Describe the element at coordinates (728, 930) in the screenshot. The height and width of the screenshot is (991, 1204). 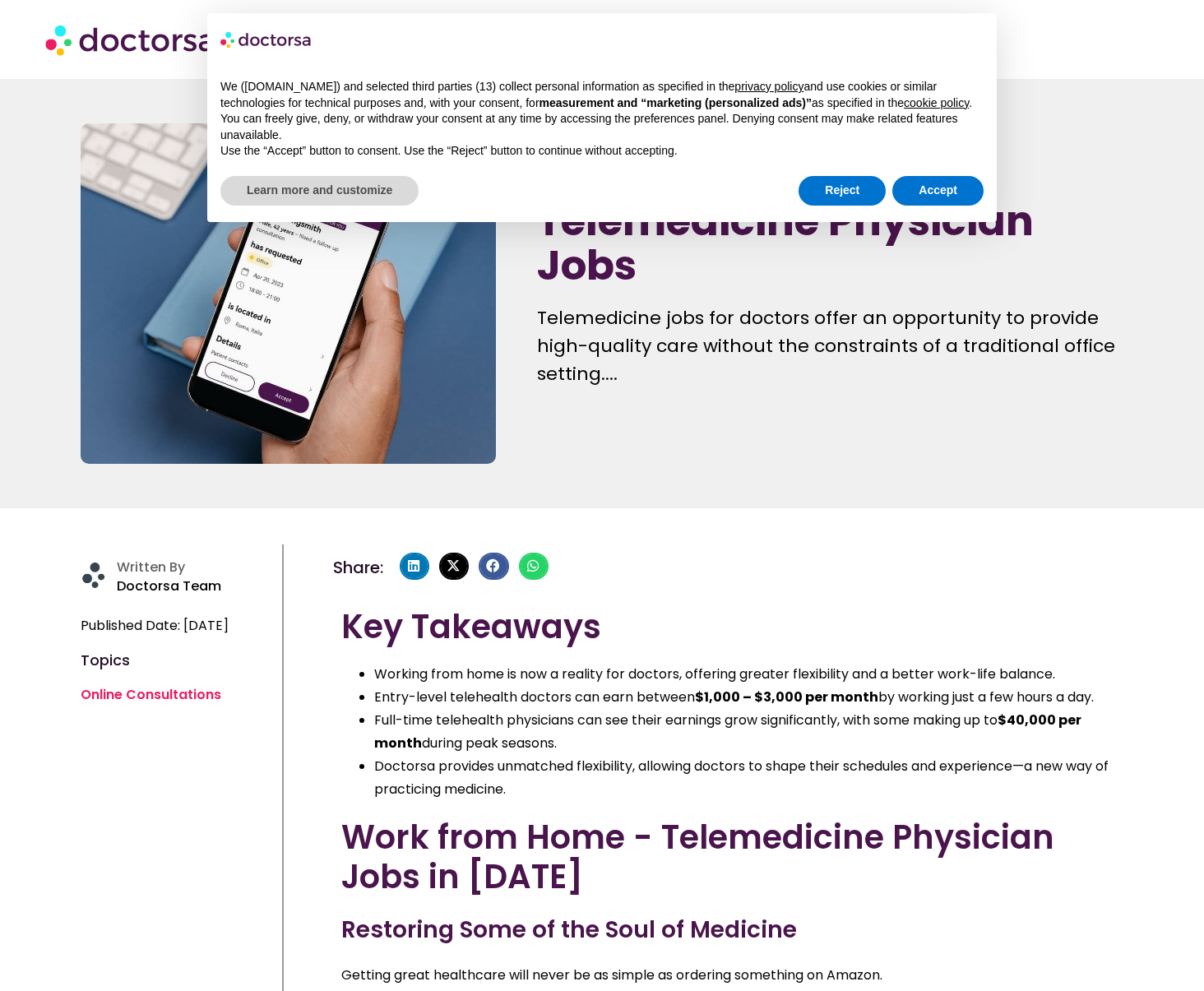
I see `h3: Restoring Some of the Soul of Medicine` at that location.